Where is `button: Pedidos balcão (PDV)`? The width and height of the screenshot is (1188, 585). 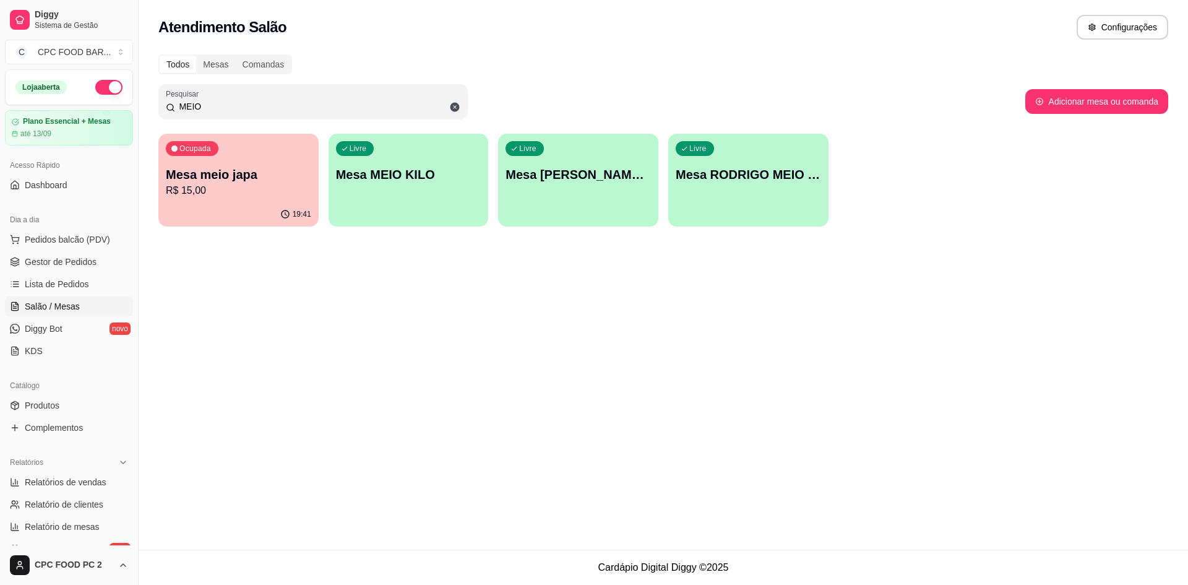 button: Pedidos balcão (PDV) is located at coordinates (69, 240).